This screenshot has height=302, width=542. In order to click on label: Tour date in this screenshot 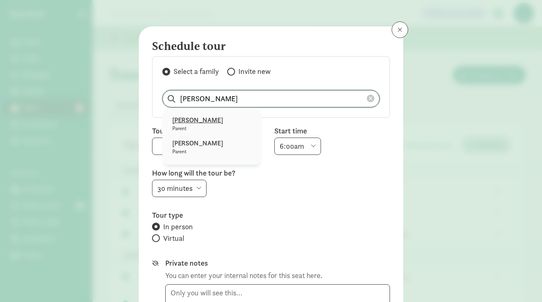, I will do `click(210, 131)`.